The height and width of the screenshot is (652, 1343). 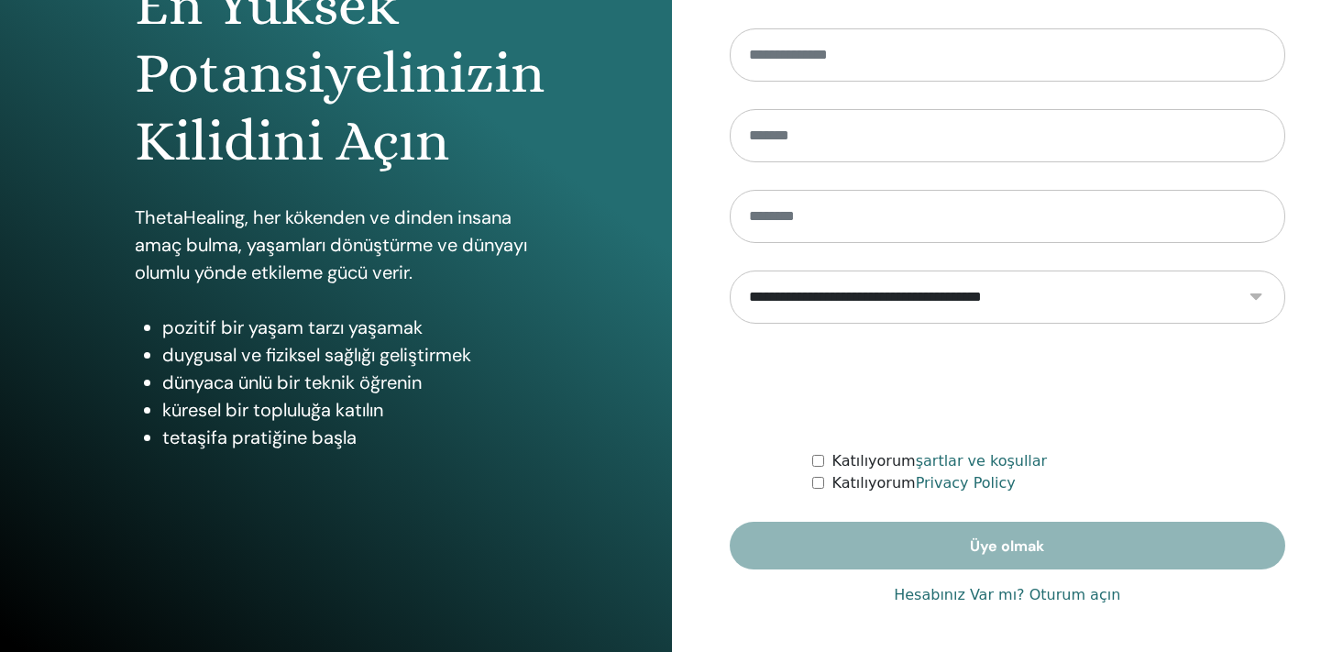 I want to click on li: dünyaca ünlü bir teknik öğrenin, so click(x=349, y=382).